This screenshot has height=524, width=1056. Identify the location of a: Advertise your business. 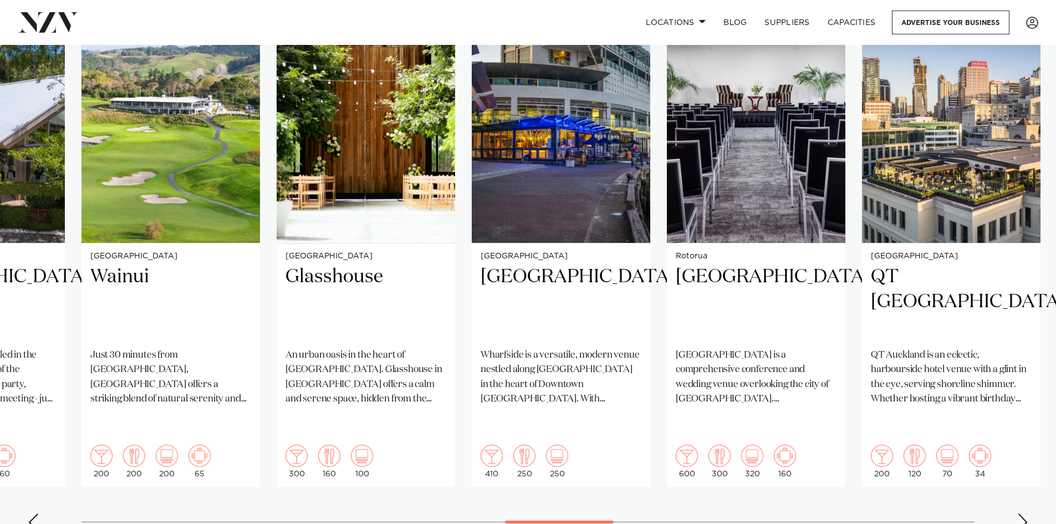
(951, 22).